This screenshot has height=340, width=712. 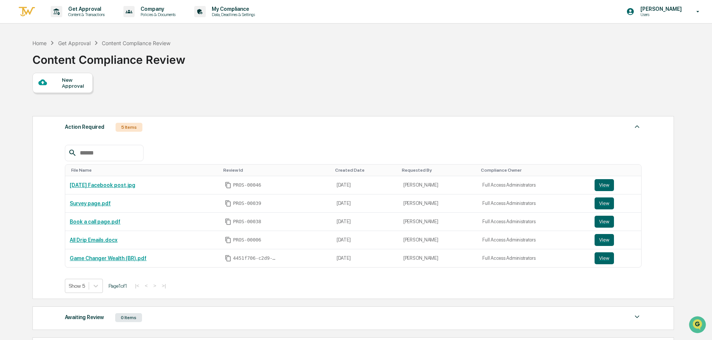 What do you see at coordinates (74, 61) in the screenshot?
I see `div: Start new chat` at bounding box center [74, 61].